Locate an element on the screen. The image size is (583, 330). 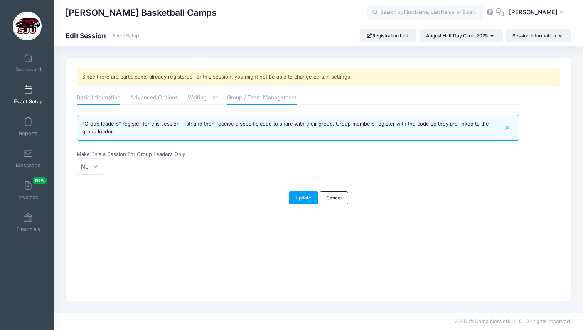
a: Financials is located at coordinates (28, 223).